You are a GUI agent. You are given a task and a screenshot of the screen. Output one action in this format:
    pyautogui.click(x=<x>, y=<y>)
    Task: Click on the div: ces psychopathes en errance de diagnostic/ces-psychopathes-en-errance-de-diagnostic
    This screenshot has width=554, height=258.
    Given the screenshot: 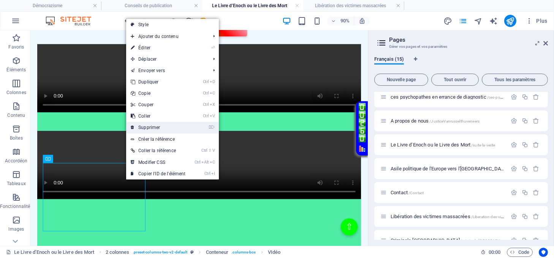 What is the action you would take?
    pyautogui.click(x=448, y=97)
    